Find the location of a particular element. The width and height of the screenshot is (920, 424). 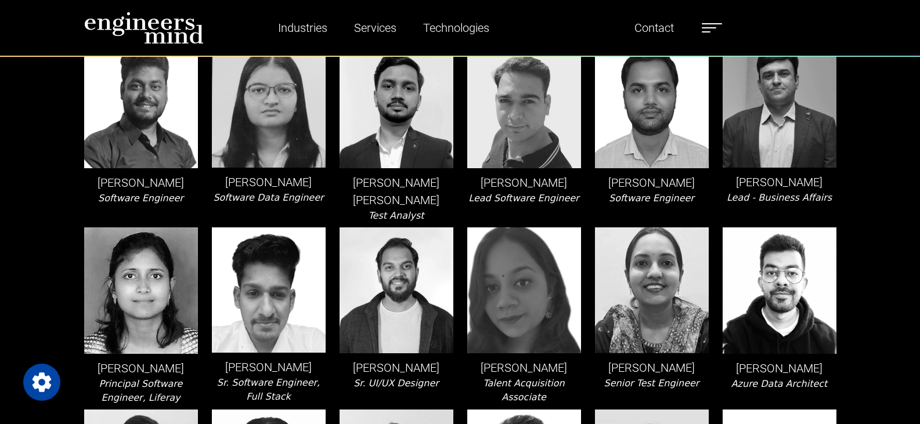

i: Sr. UI/UX Designer is located at coordinates (396, 383).